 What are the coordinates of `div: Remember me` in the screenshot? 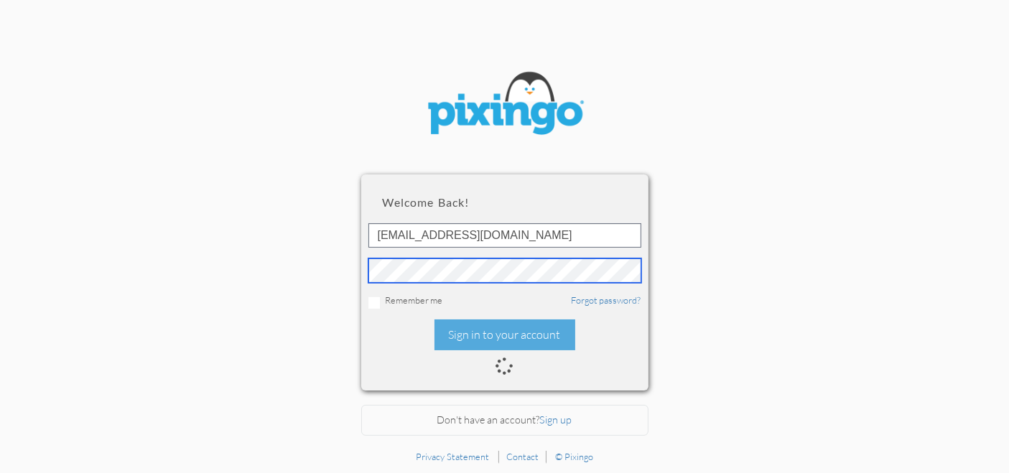 It's located at (505, 301).